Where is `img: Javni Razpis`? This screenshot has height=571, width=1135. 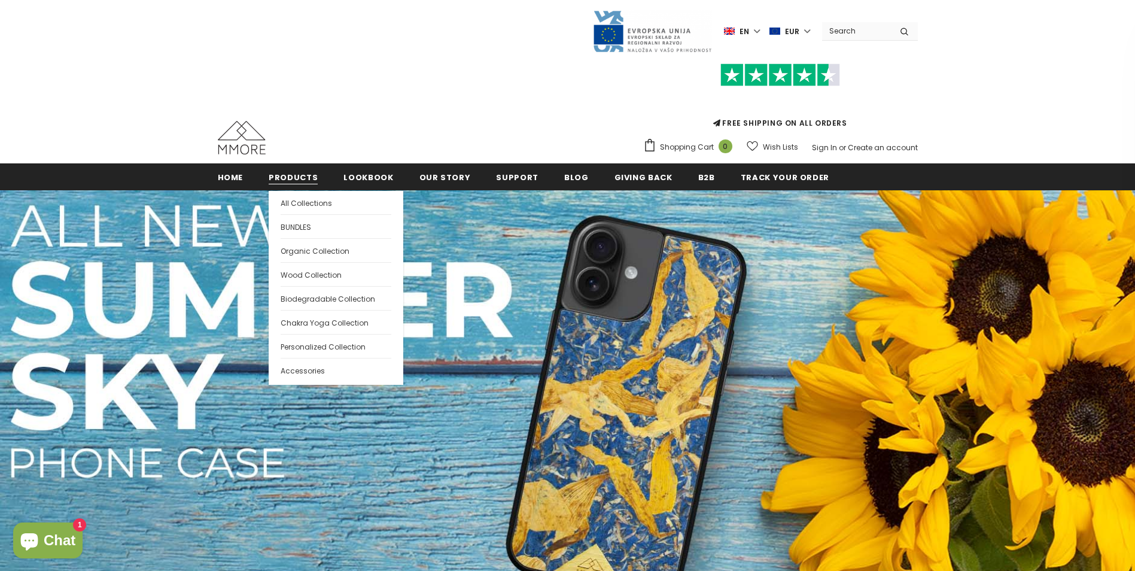 img: Javni Razpis is located at coordinates (652, 31).